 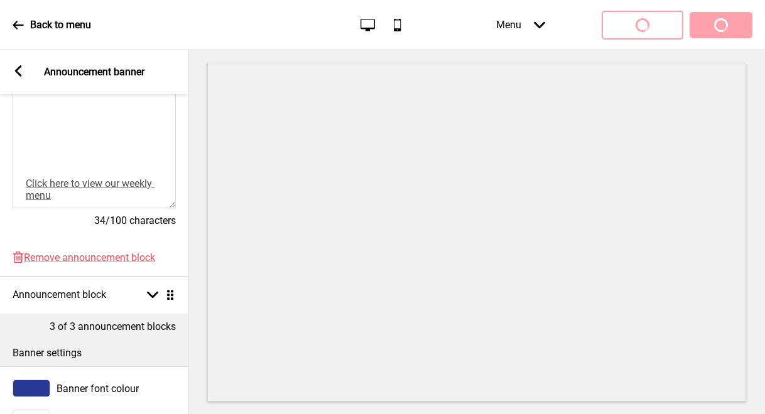 I want to click on p: 3 of 3 announcement blocks, so click(x=112, y=327).